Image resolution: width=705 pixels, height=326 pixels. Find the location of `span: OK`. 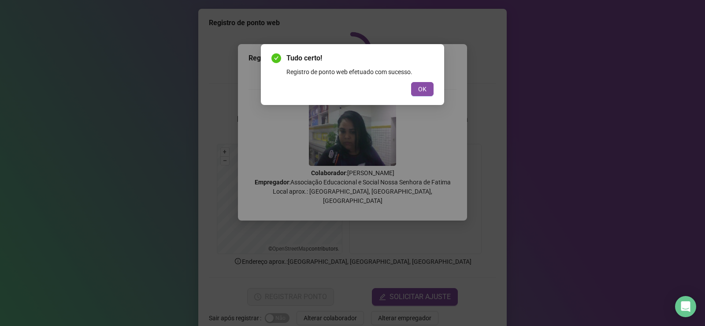

span: OK is located at coordinates (422, 89).